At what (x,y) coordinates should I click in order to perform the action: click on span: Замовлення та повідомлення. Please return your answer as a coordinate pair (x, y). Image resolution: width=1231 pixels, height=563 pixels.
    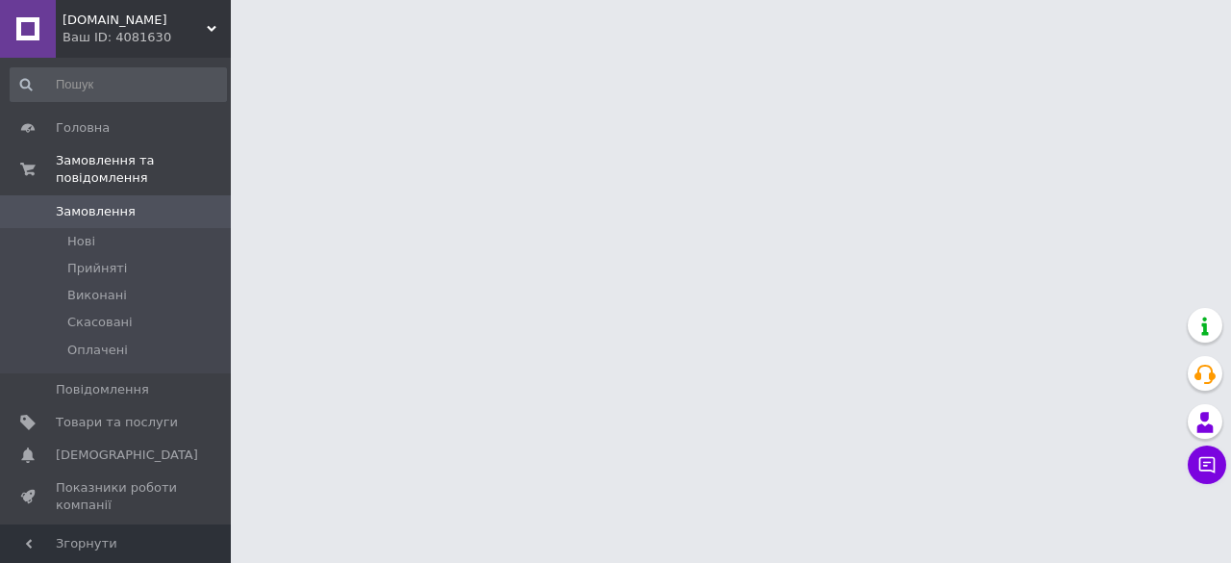
    Looking at the image, I should click on (143, 169).